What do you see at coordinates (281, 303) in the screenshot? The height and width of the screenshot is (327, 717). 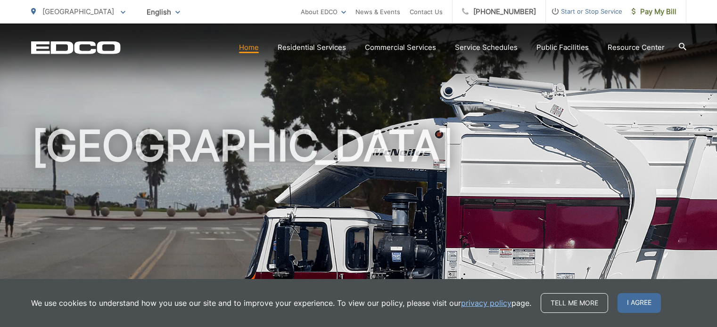 I see `p: We use cookies to understand how you use our site and to improve your experience. To view our pol...` at bounding box center [281, 303].